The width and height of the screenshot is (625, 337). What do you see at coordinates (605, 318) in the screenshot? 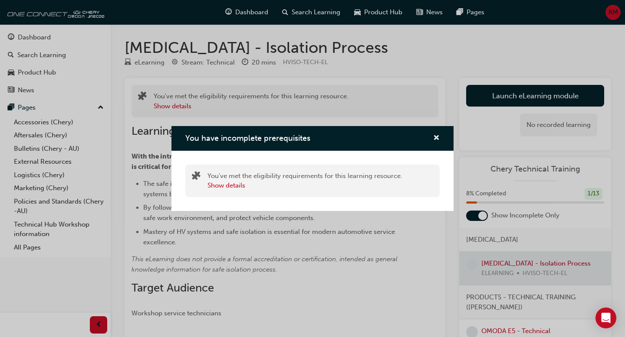
I see `div: Open Intercom Messenger` at bounding box center [605, 318].